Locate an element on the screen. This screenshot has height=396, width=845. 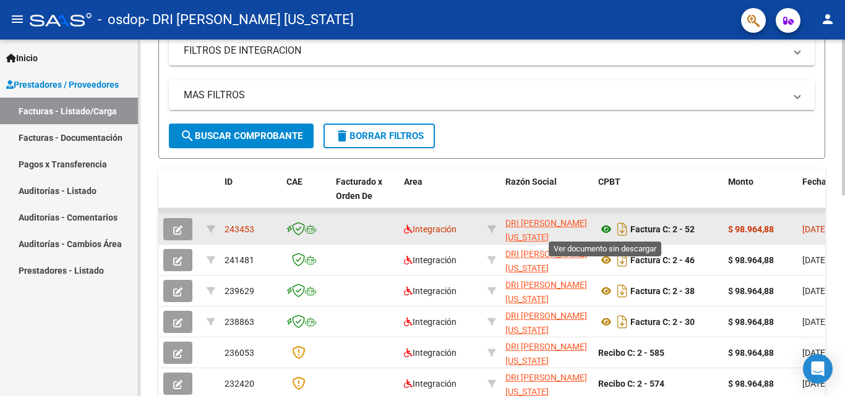
strong: Recibo C: 2 - 574 is located at coordinates (631, 384).